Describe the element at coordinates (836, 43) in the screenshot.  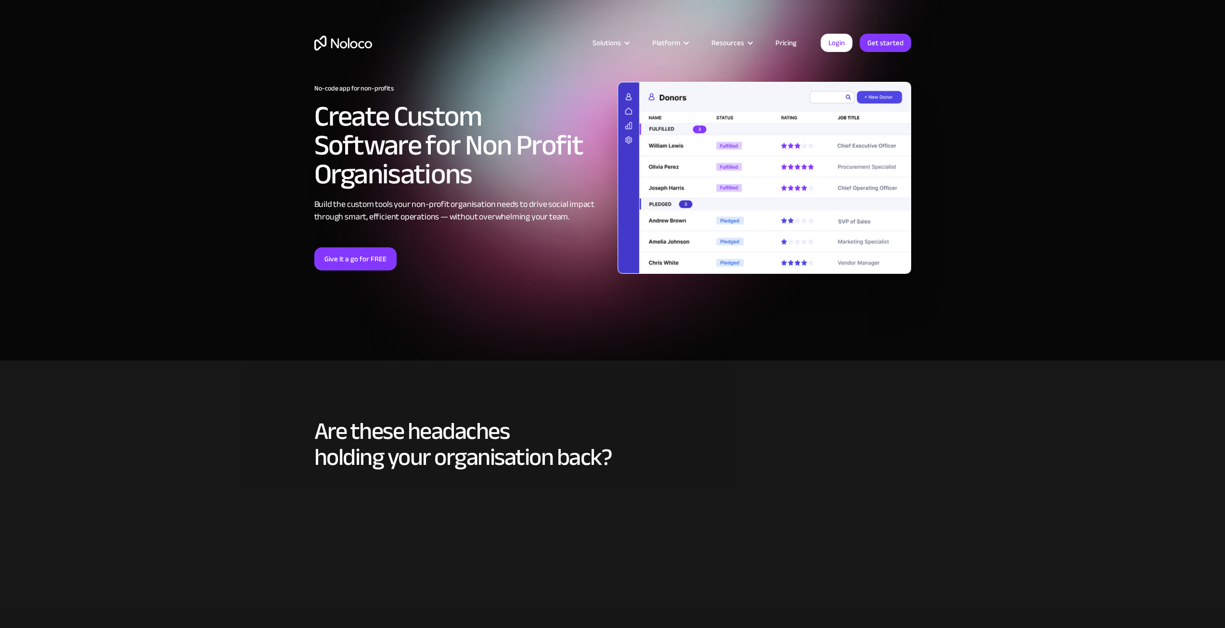
I see `a: Login` at that location.